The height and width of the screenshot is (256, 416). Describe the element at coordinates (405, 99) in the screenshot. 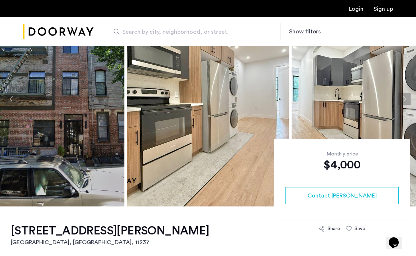

I see `button: Next apartment` at that location.